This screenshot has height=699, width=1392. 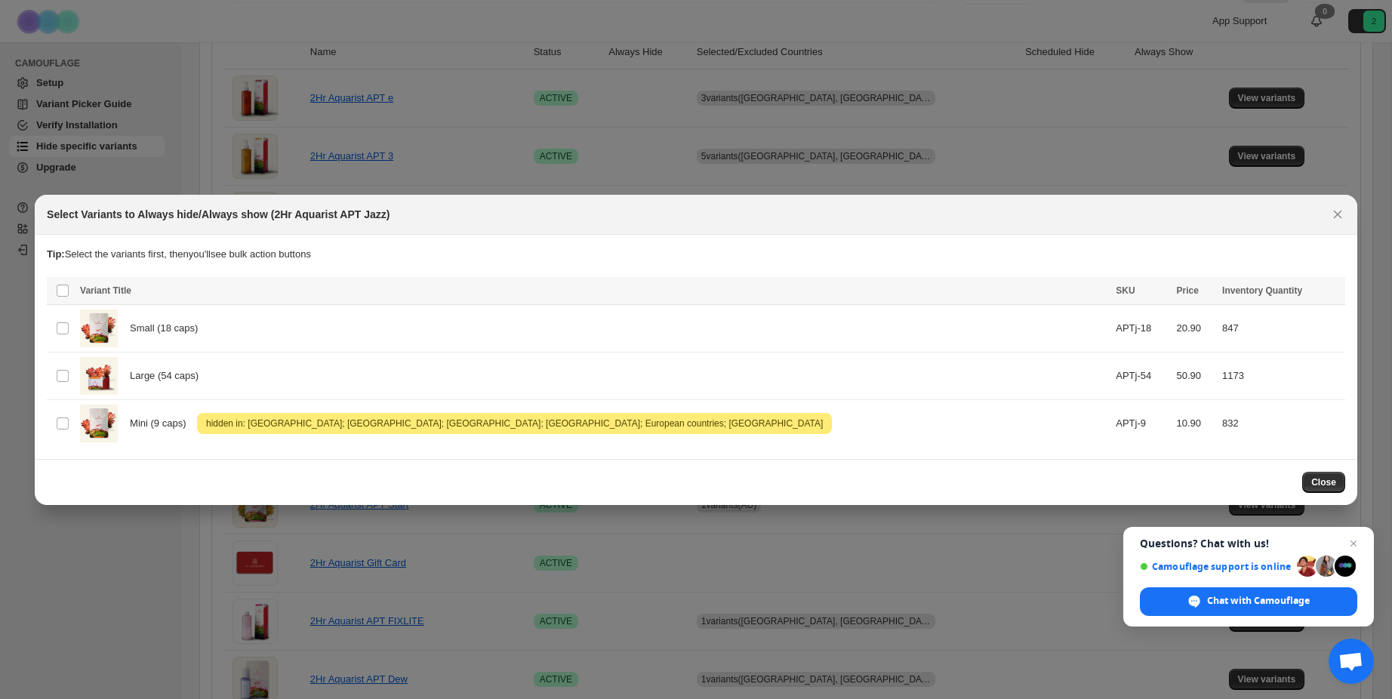 What do you see at coordinates (162, 423) in the screenshot?
I see `span: Mini (9 caps)` at bounding box center [162, 423].